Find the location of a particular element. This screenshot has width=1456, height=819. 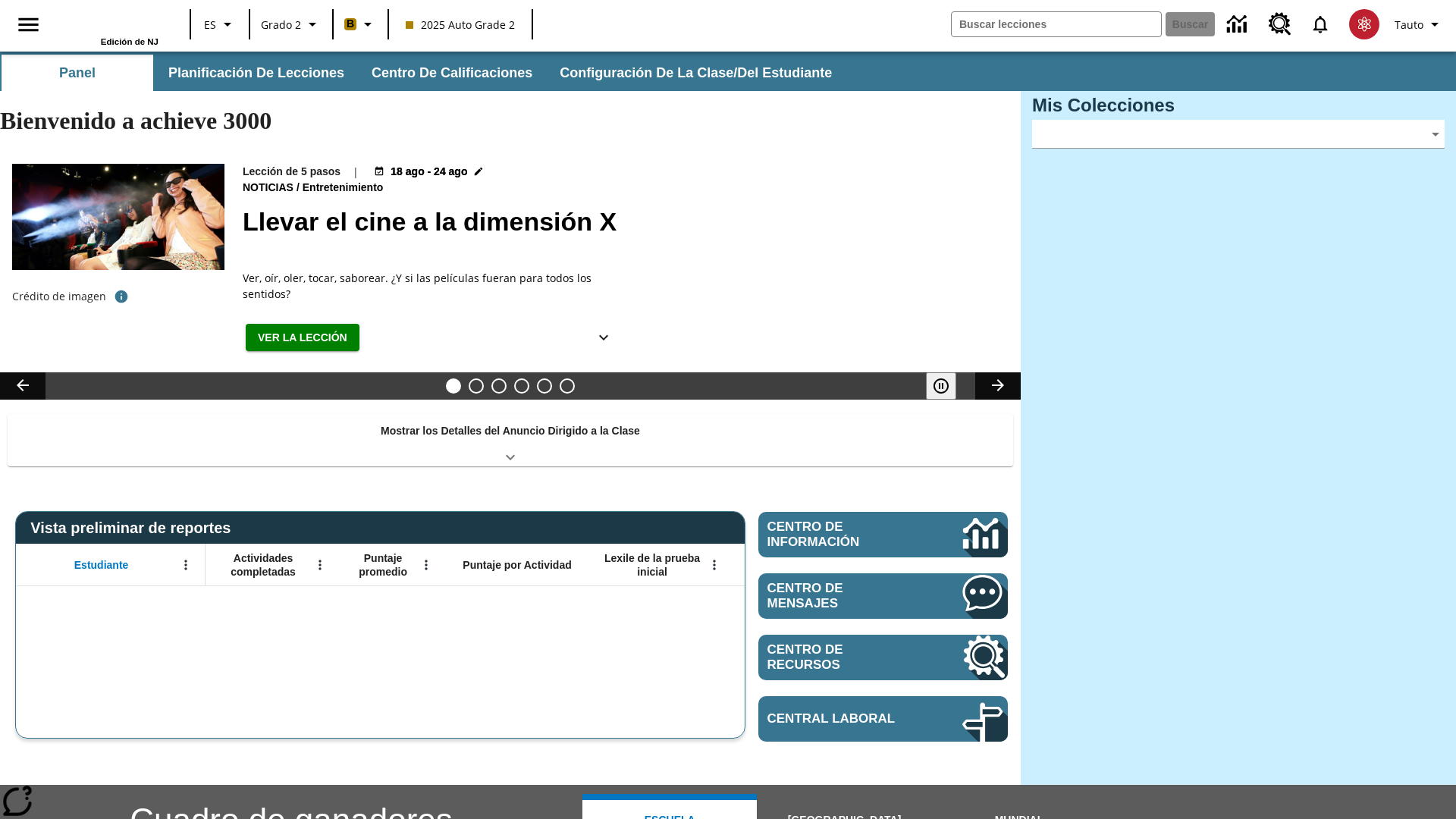

div: Portada is located at coordinates (109, 25).